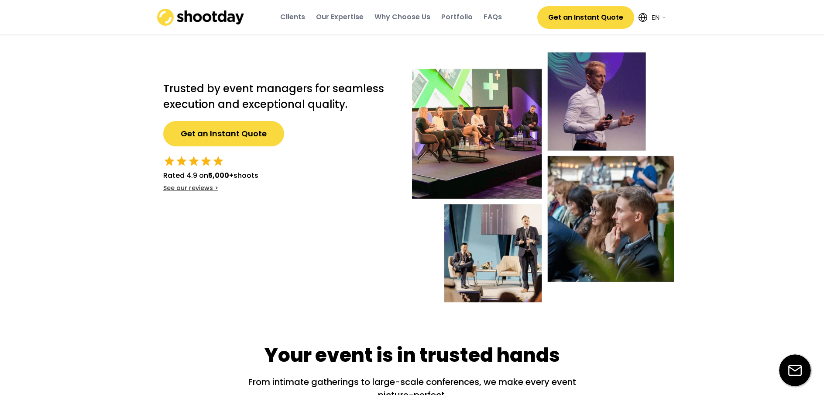 The width and height of the screenshot is (824, 395). I want to click on div: Our Expertise, so click(340, 17).